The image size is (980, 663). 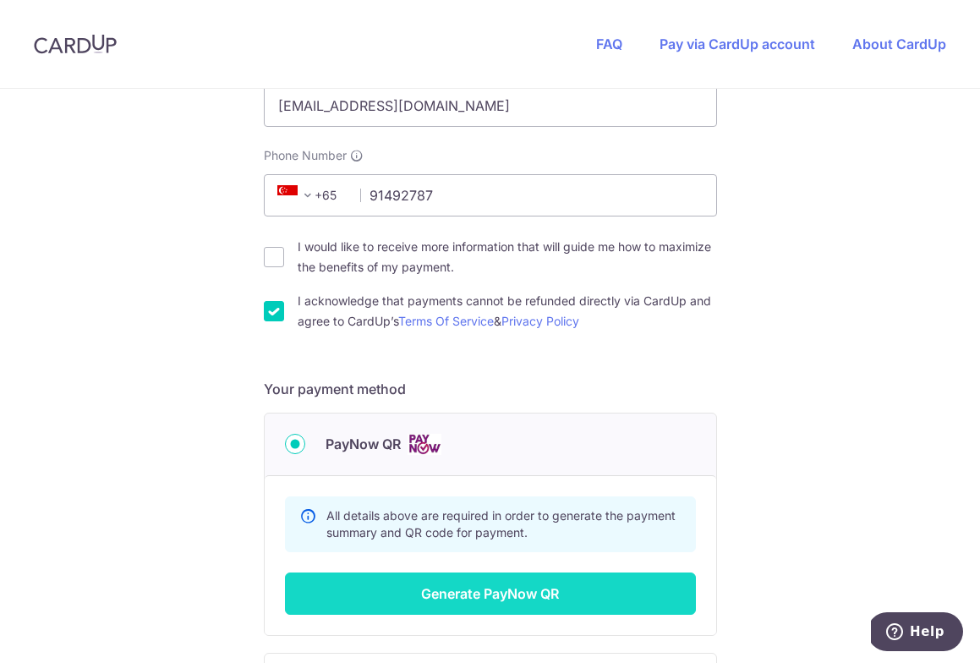 I want to click on a: Terms Of Service, so click(x=445, y=320).